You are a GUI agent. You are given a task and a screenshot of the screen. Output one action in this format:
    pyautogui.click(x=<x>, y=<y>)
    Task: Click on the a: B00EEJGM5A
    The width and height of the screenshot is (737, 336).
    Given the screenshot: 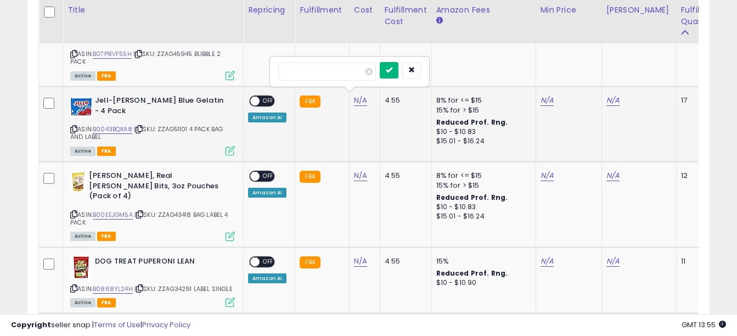 What is the action you would take?
    pyautogui.click(x=112, y=215)
    